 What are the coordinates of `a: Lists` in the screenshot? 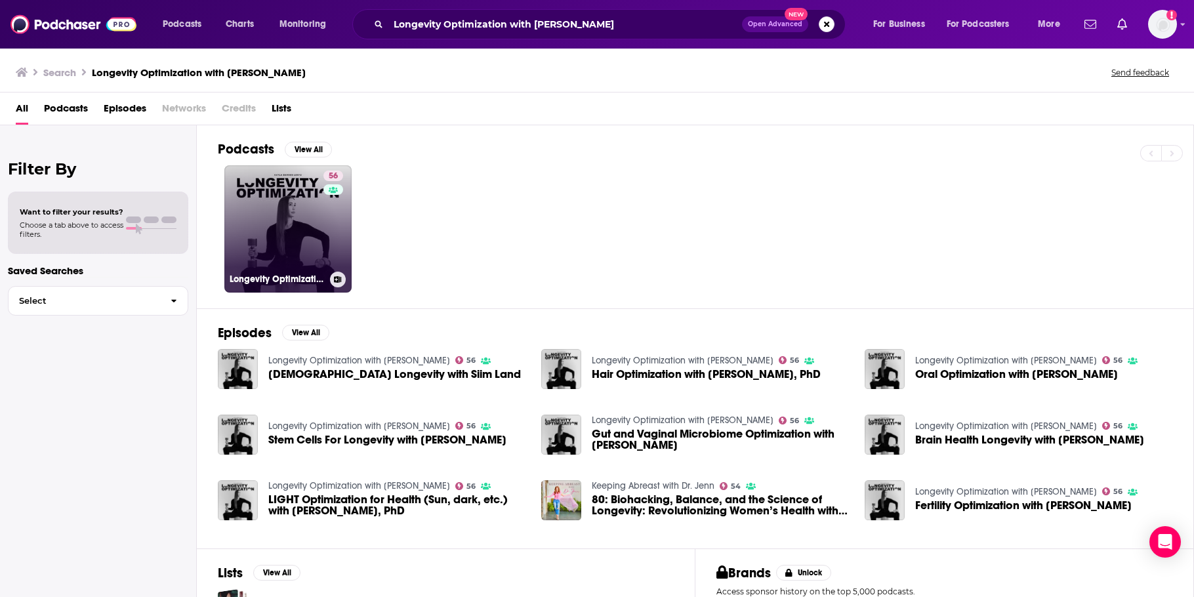 It's located at (282, 111).